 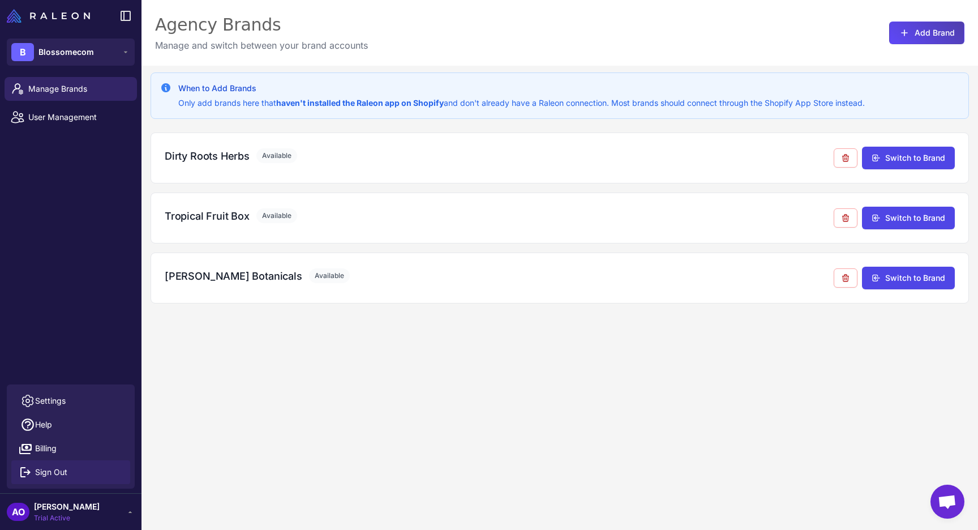 I want to click on div: Agency Brands, so click(x=261, y=25).